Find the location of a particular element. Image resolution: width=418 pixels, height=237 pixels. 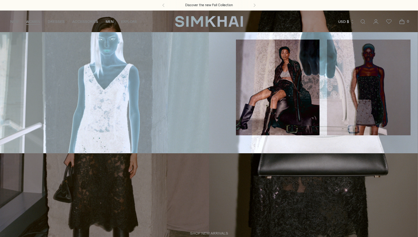

a: Wishlist is located at coordinates (389, 22).